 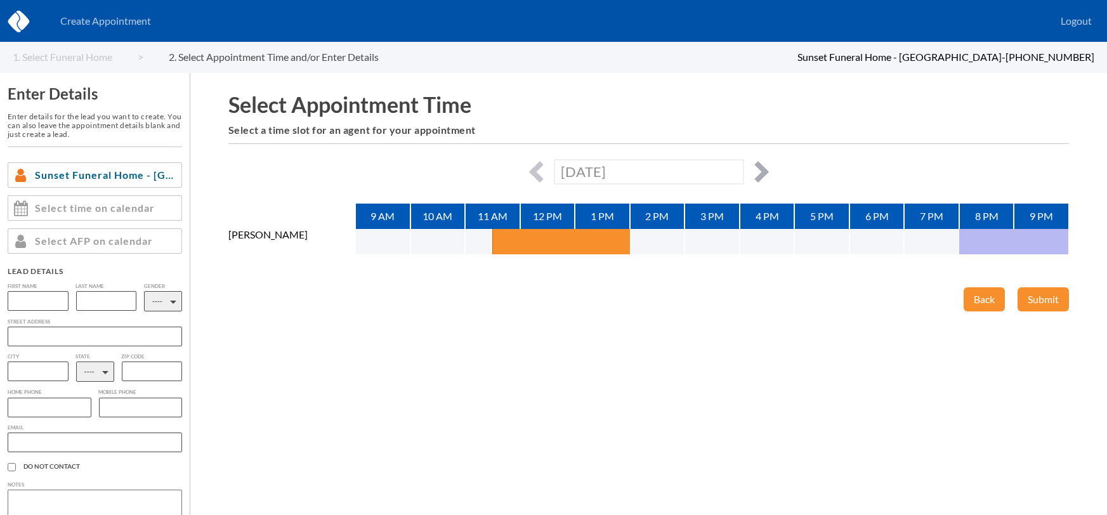 What do you see at coordinates (163, 286) in the screenshot?
I see `label: Gender` at bounding box center [163, 286].